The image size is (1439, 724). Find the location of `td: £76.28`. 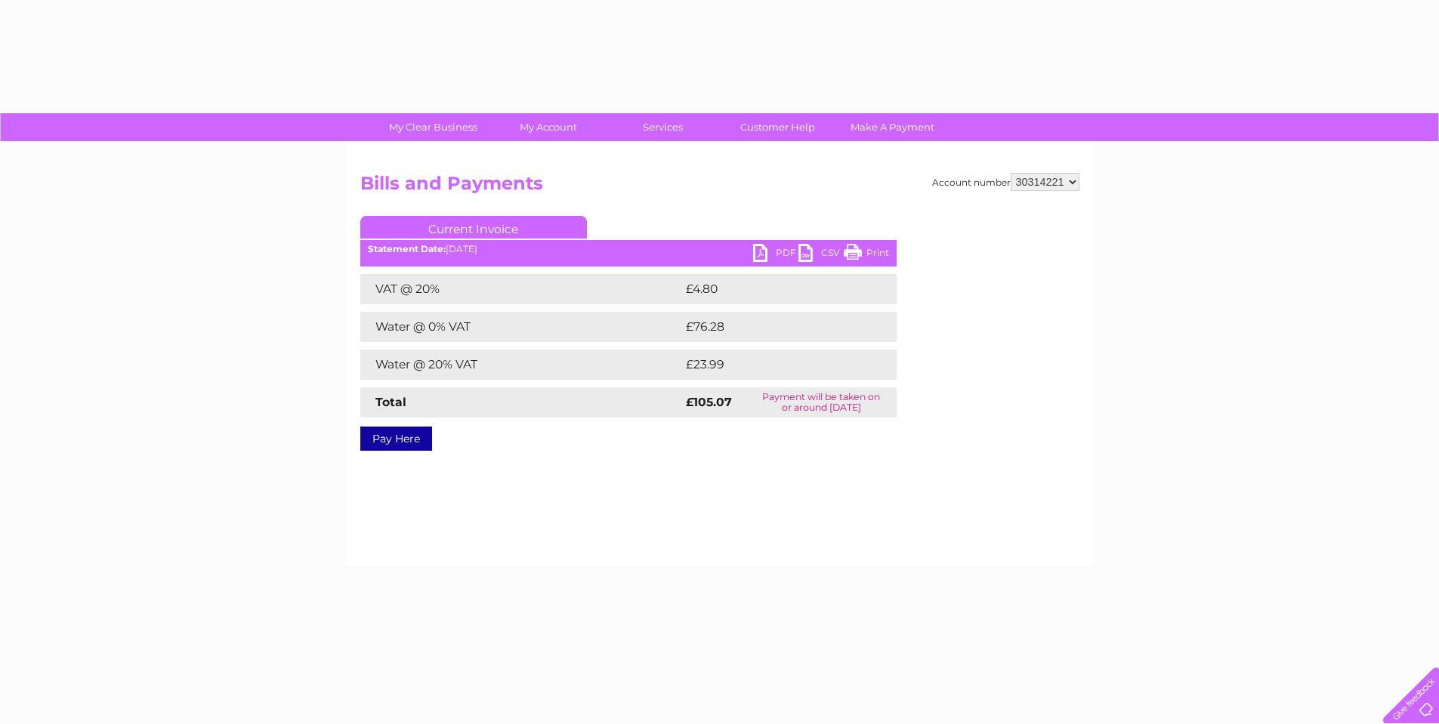

td: £76.28 is located at coordinates (774, 327).